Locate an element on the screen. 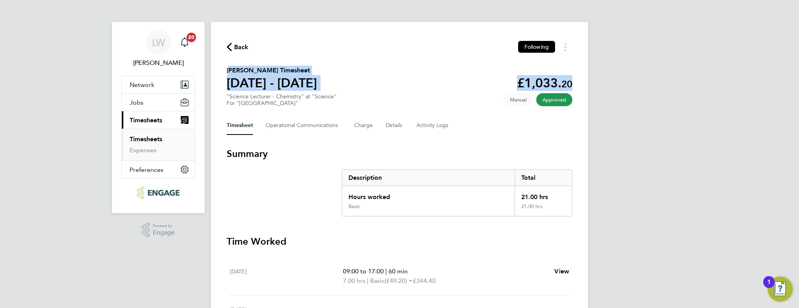 This screenshot has width=799, height=308. button: Following is located at coordinates (537, 47).